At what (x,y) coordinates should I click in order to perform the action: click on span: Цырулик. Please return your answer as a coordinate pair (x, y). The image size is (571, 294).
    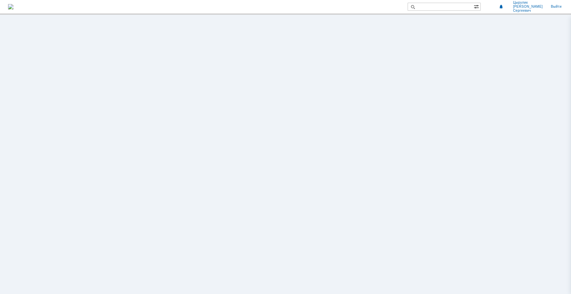
    Looking at the image, I should click on (527, 3).